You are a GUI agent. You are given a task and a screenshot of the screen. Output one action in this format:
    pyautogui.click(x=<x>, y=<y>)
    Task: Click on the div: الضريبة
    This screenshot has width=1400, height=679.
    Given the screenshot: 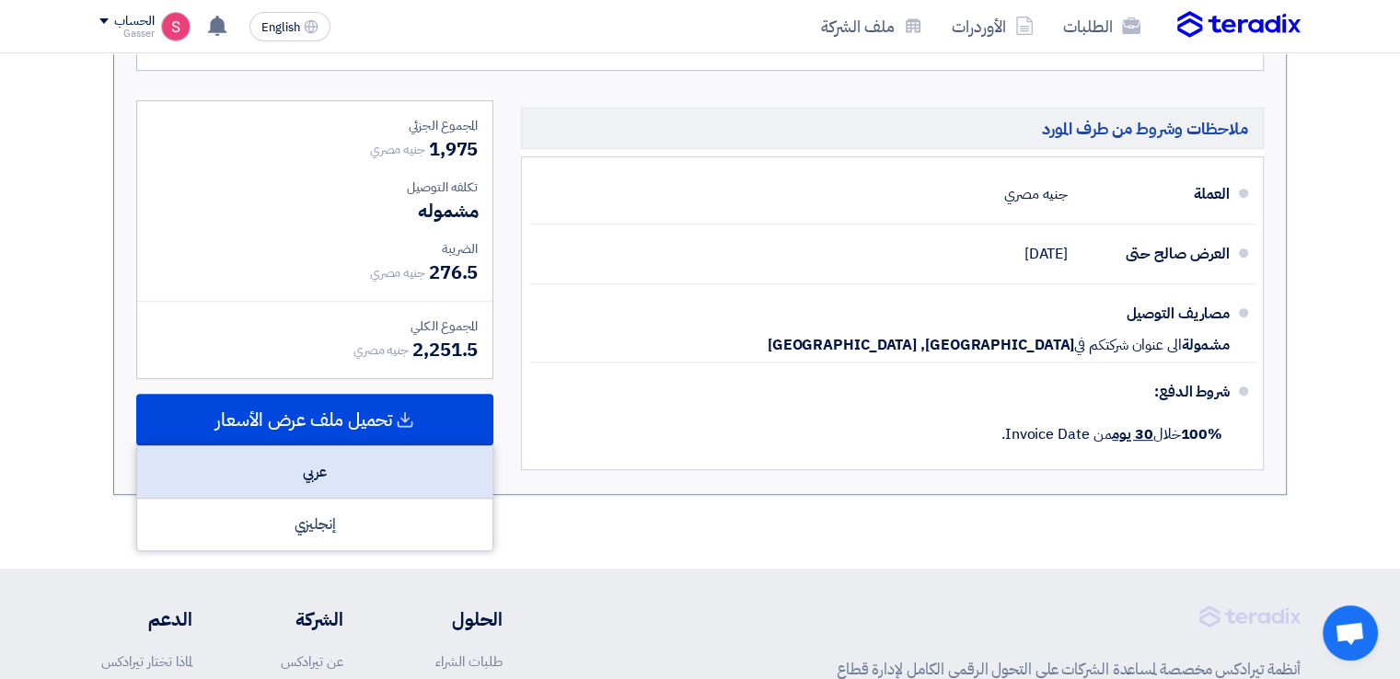 What is the action you would take?
    pyautogui.click(x=315, y=248)
    